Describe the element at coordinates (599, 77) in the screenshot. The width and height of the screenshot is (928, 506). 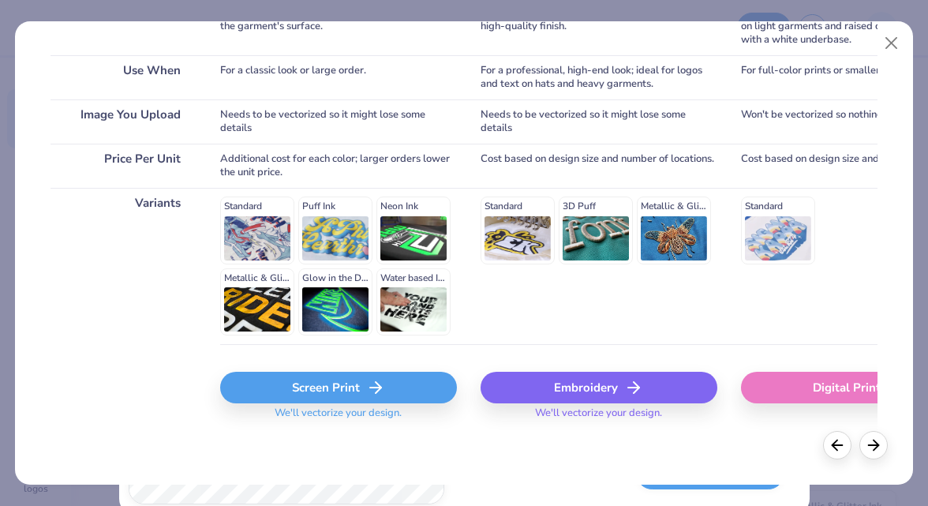
I see `div: For a professional, high-end look; ideal for logos and text on hats and heavy garments.` at that location.